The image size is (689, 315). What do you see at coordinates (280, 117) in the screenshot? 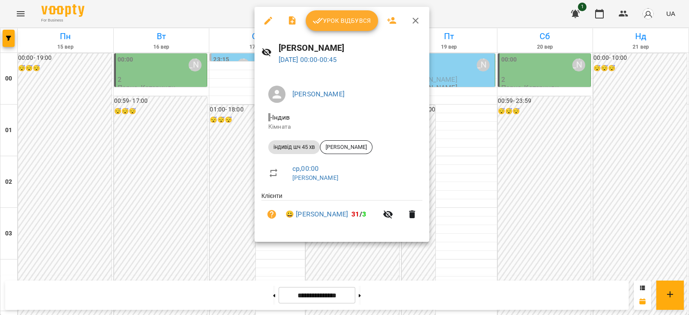
I see `span: - Індив` at bounding box center [280, 117].